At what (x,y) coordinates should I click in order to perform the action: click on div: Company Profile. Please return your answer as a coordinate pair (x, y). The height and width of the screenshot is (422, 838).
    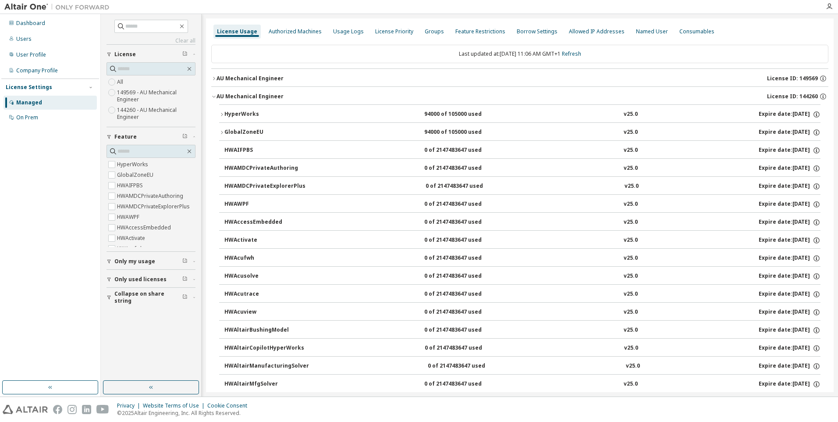
    Looking at the image, I should click on (37, 71).